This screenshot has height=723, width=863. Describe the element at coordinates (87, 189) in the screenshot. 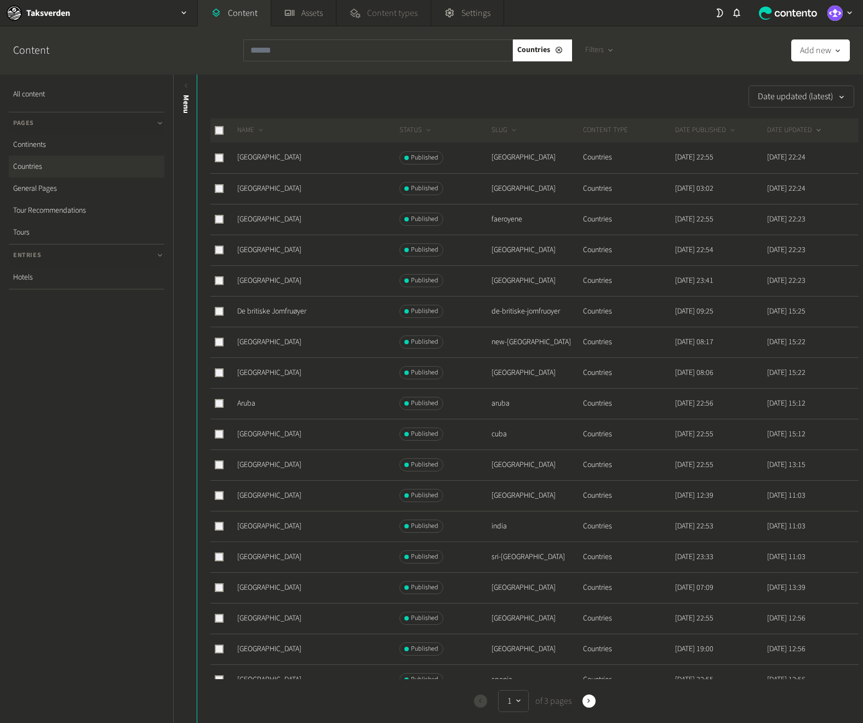

I see `a: General Pages` at that location.